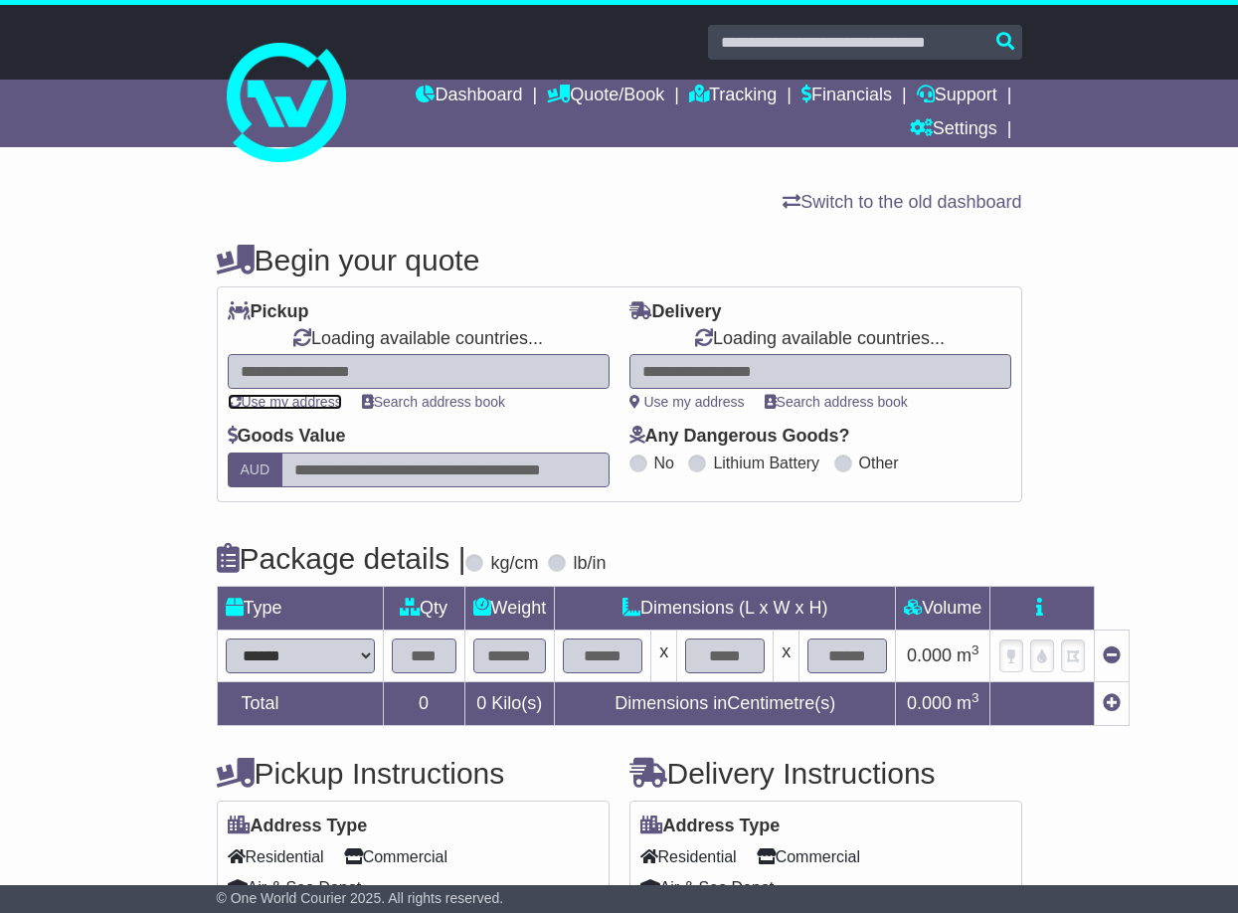 Image resolution: width=1238 pixels, height=913 pixels. I want to click on td: Volume, so click(943, 608).